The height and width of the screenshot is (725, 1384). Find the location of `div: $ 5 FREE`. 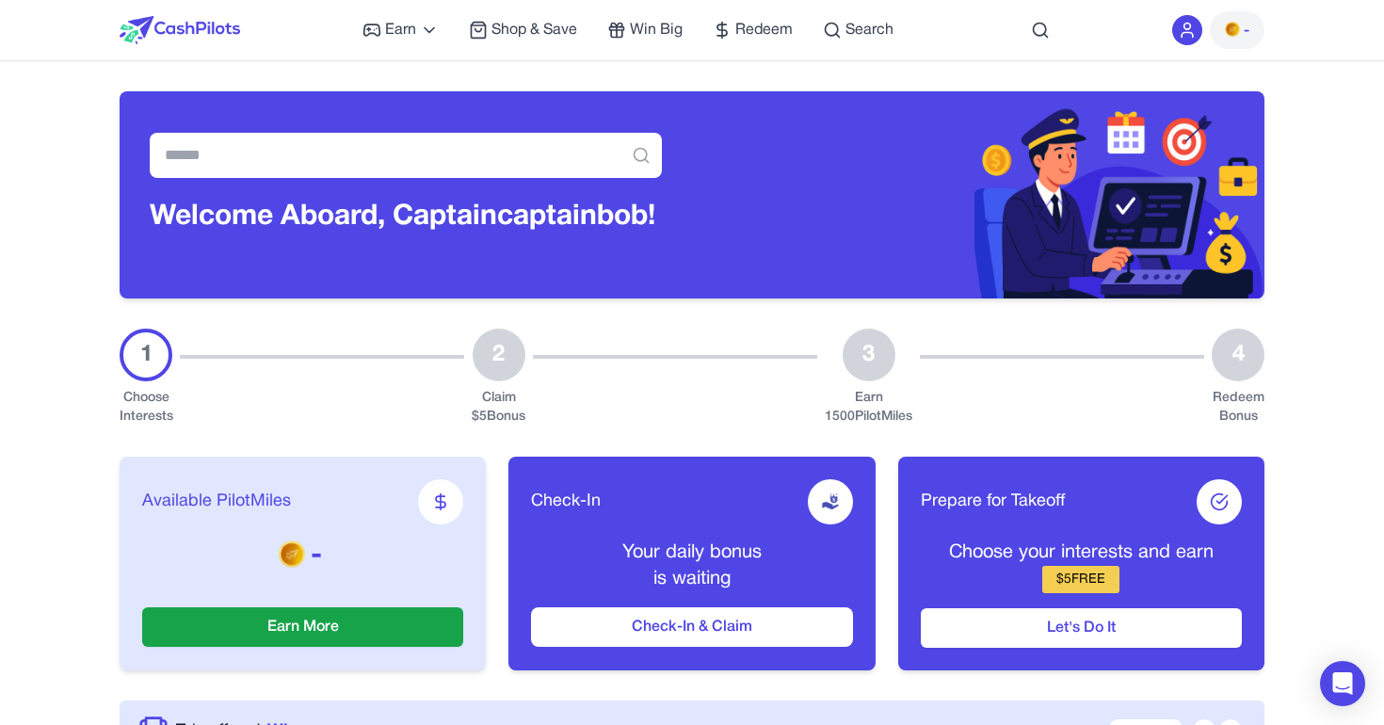

div: $ 5 FREE is located at coordinates (1081, 579).